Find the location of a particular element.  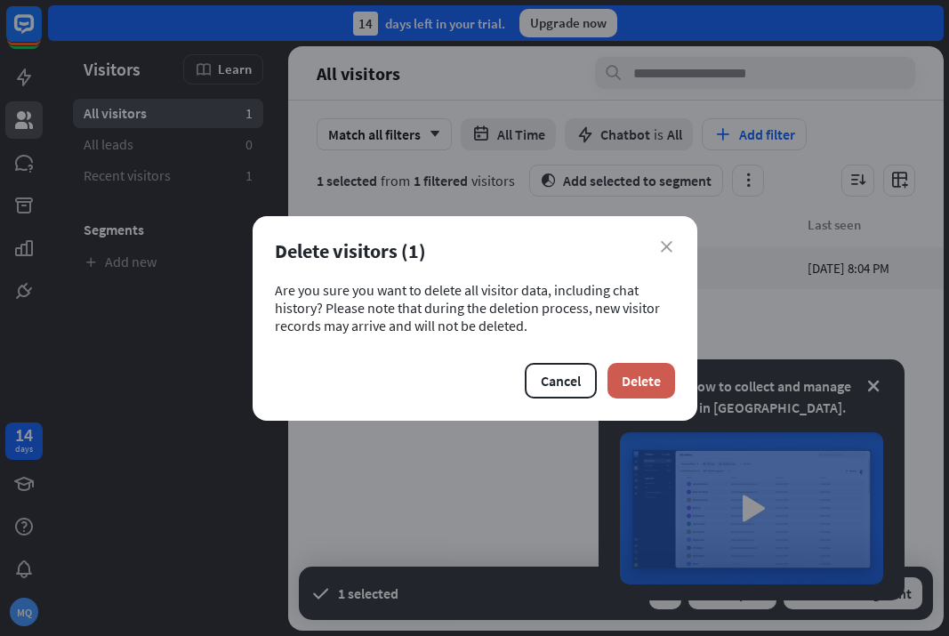

button: Delete is located at coordinates (641, 381).